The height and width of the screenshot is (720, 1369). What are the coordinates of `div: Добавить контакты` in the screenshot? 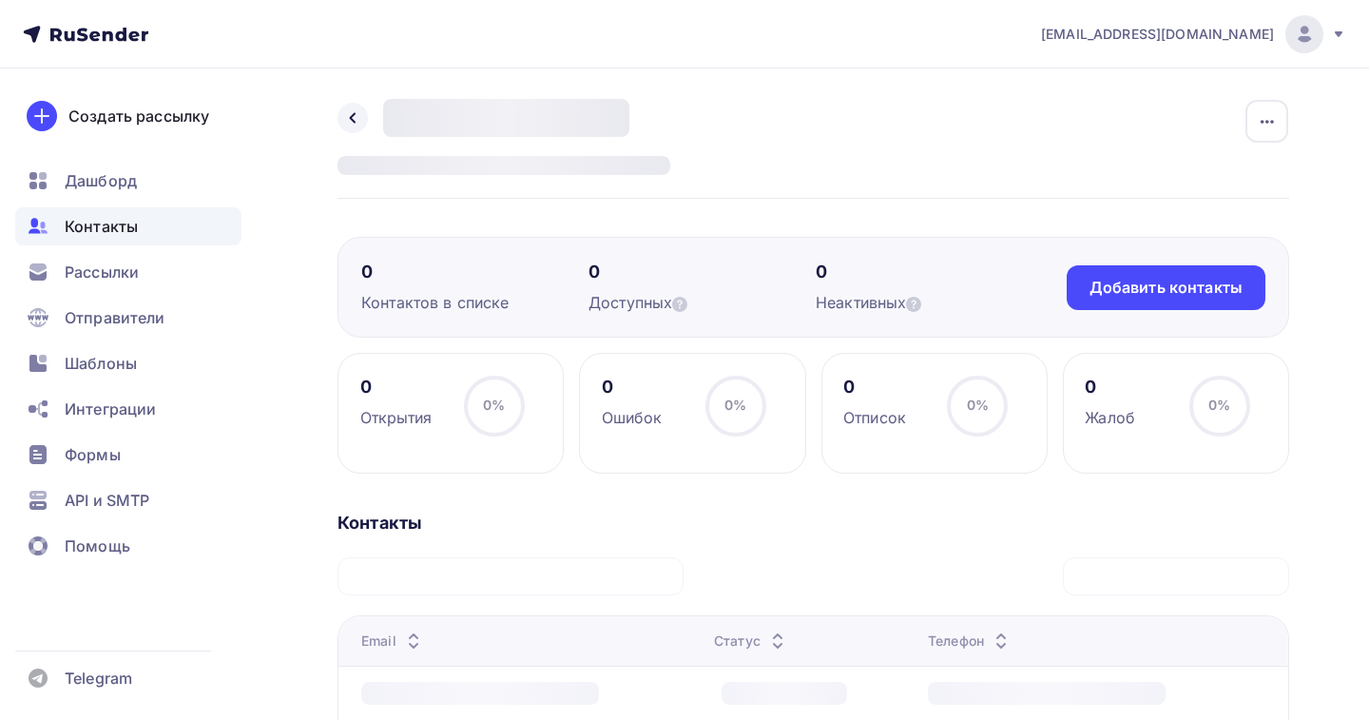 It's located at (1165, 287).